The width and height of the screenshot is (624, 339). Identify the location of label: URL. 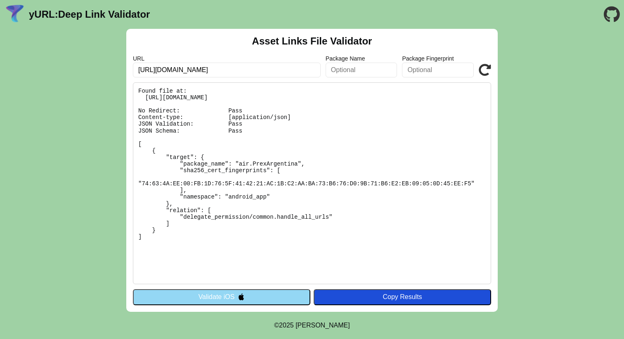
(226, 59).